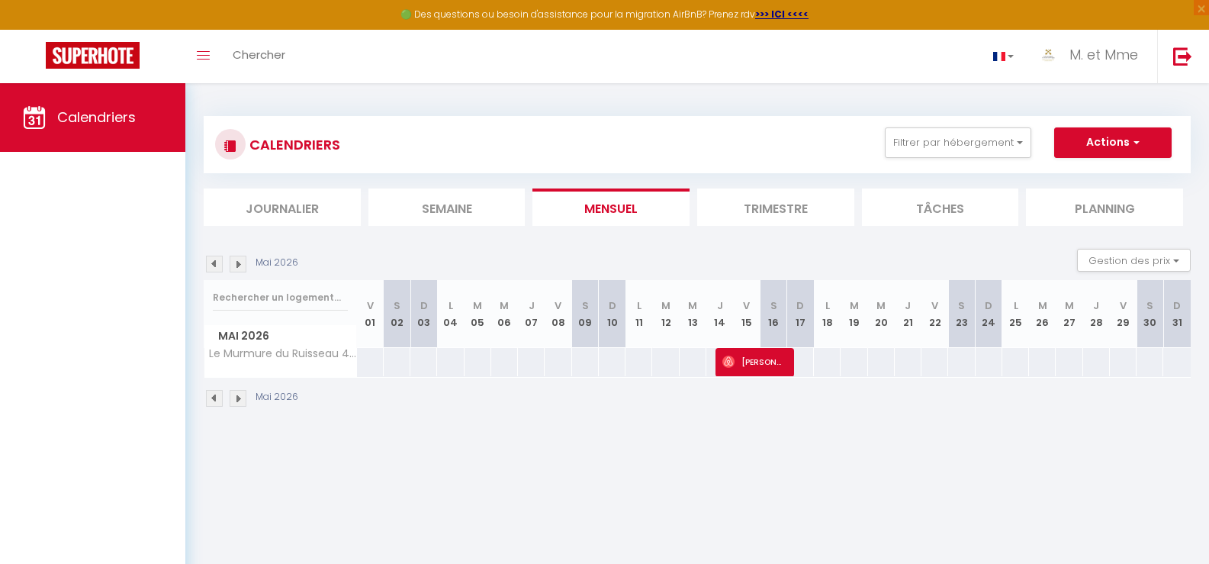  Describe the element at coordinates (447, 207) in the screenshot. I see `li: Semaine` at that location.